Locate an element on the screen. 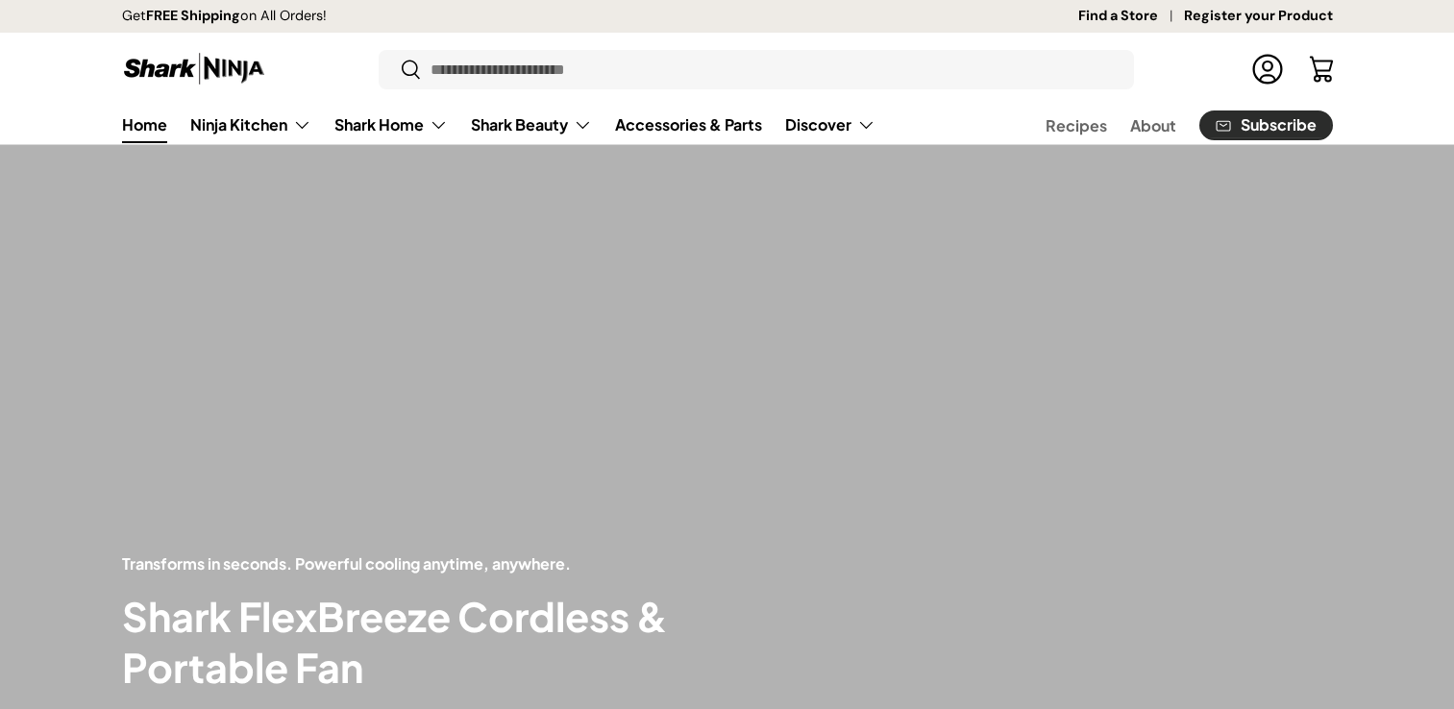  a: Register your Product is located at coordinates (1258, 16).